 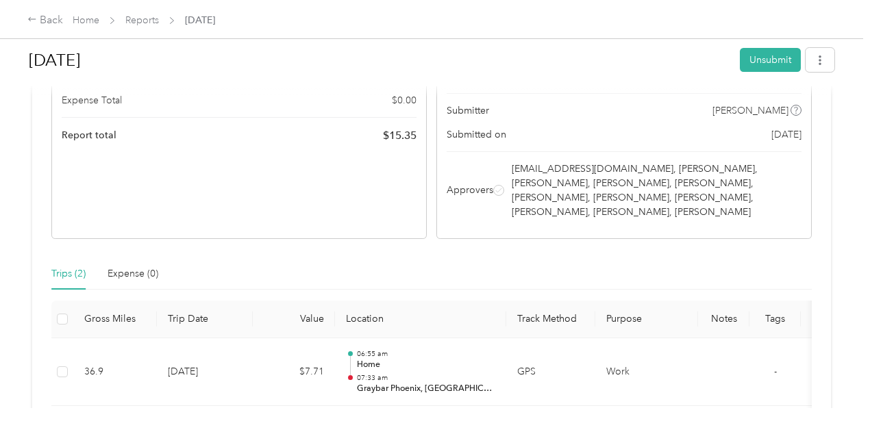 I want to click on button: Unsubmit, so click(x=770, y=60).